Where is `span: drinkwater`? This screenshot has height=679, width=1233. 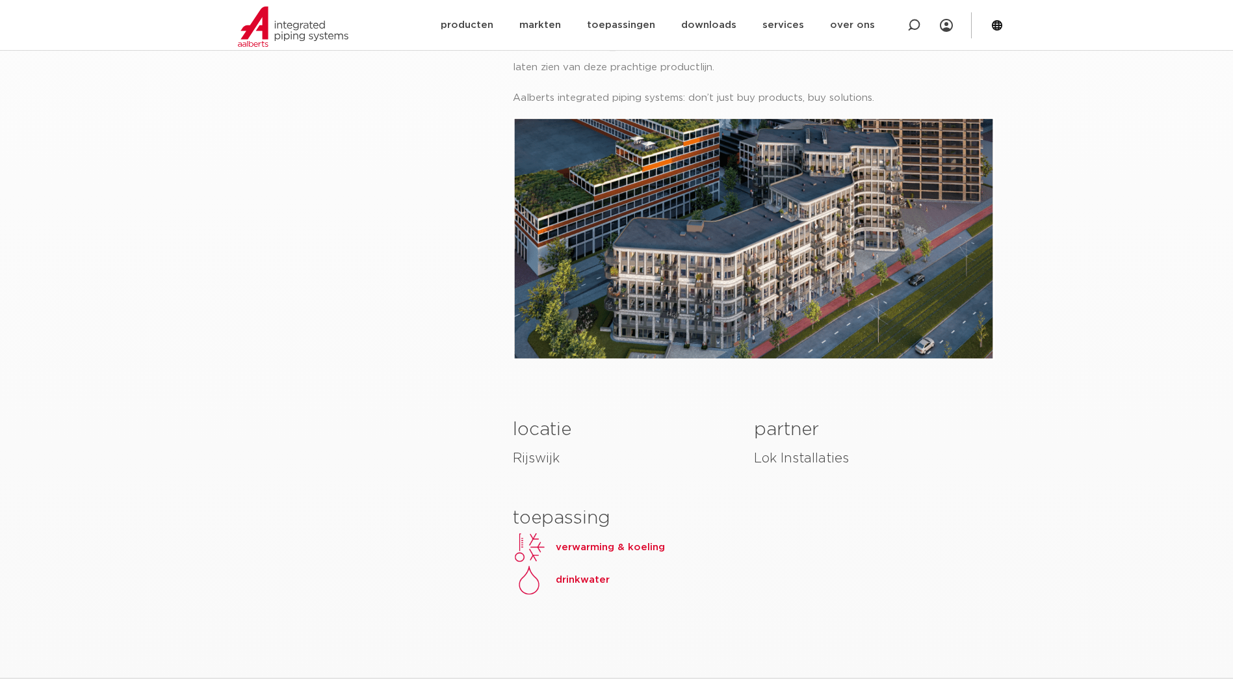
span: drinkwater is located at coordinates (582, 580).